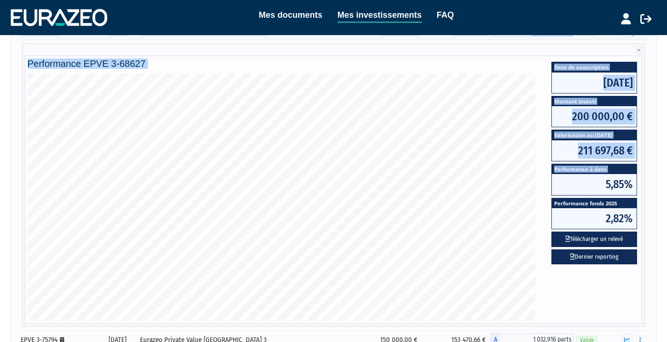  Describe the element at coordinates (594, 239) in the screenshot. I see `button: Télécharger un relevé` at that location.